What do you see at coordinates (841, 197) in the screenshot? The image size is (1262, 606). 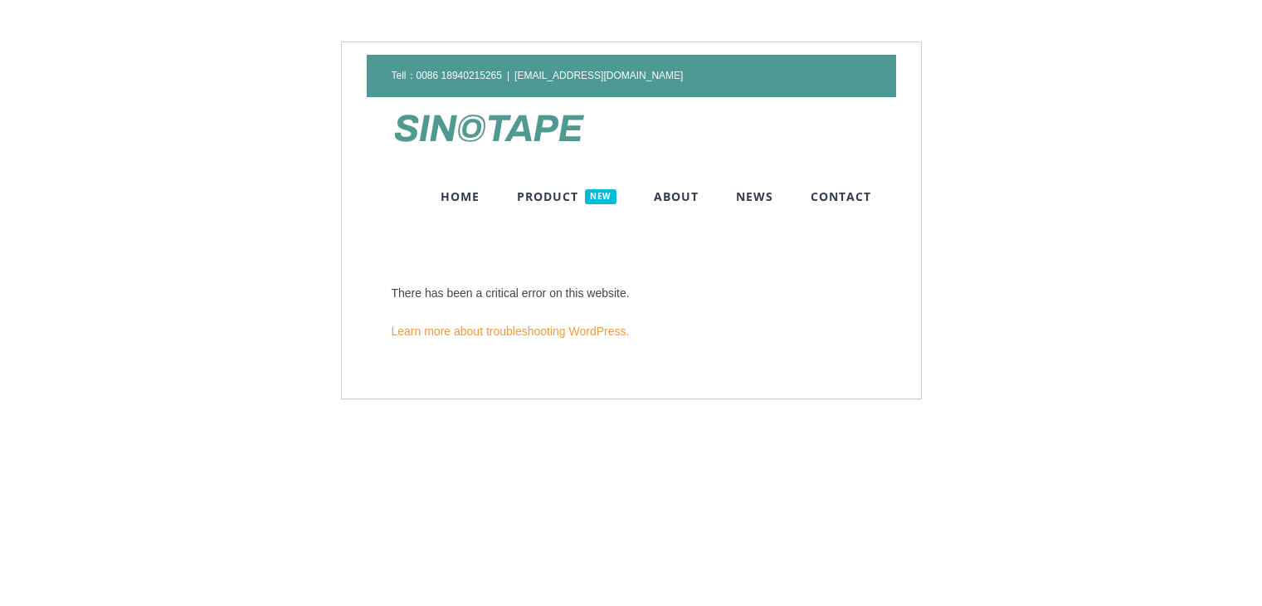 I see `a: CONTACT` at bounding box center [841, 197].